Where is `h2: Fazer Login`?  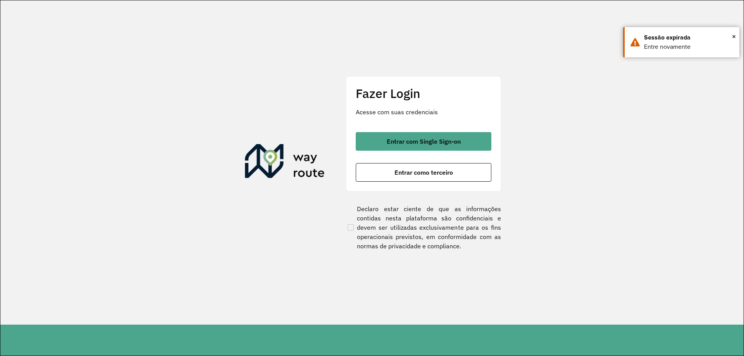 h2: Fazer Login is located at coordinates (423, 93).